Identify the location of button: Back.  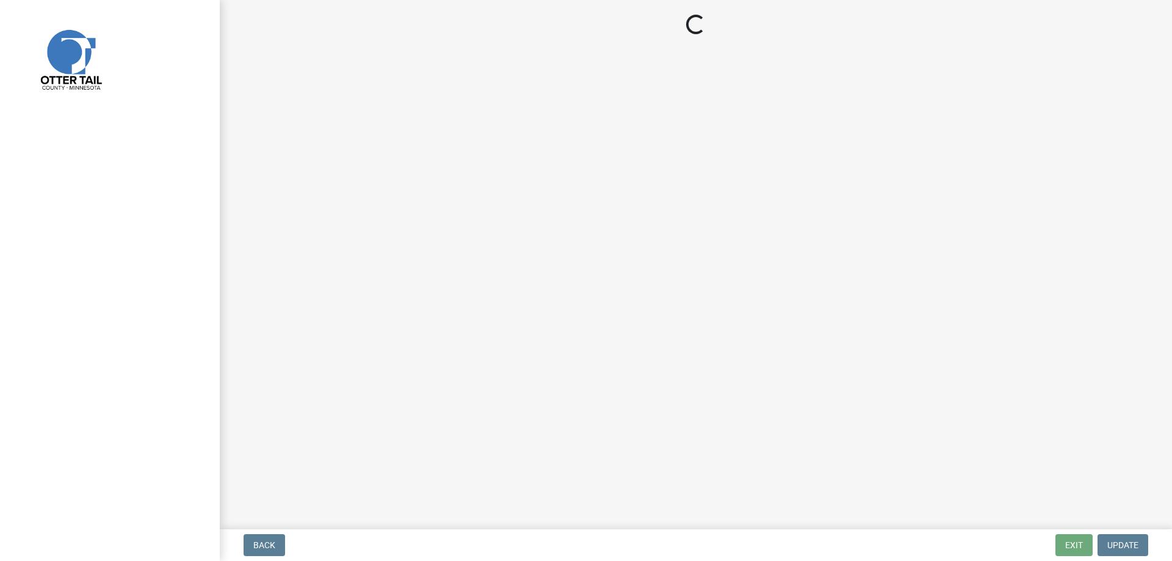
(264, 545).